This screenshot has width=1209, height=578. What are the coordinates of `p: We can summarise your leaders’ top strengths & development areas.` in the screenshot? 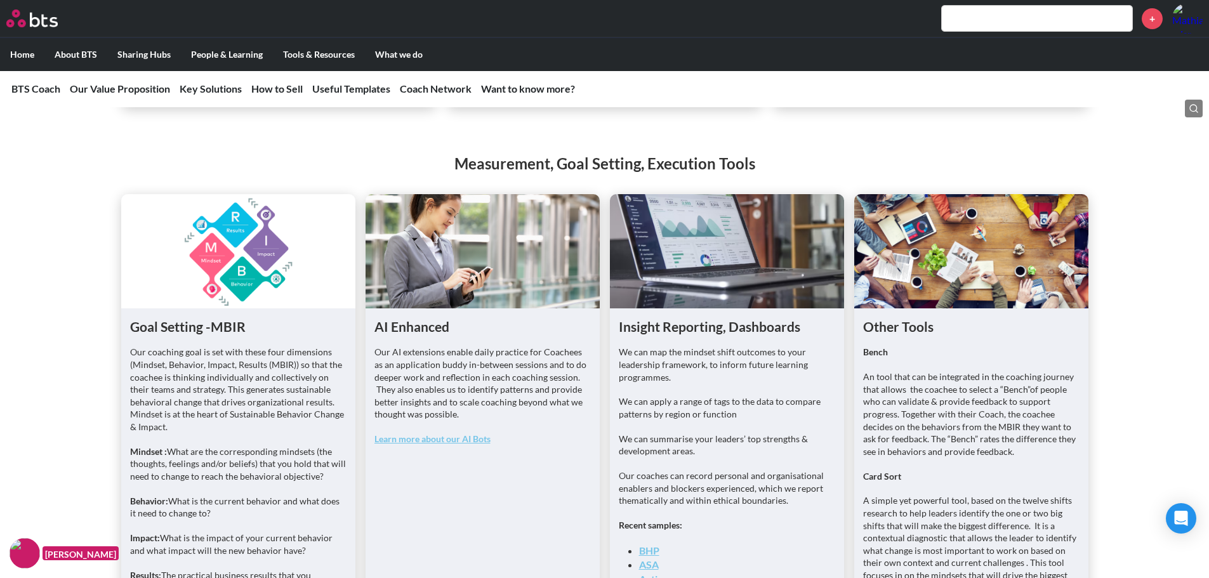 It's located at (727, 445).